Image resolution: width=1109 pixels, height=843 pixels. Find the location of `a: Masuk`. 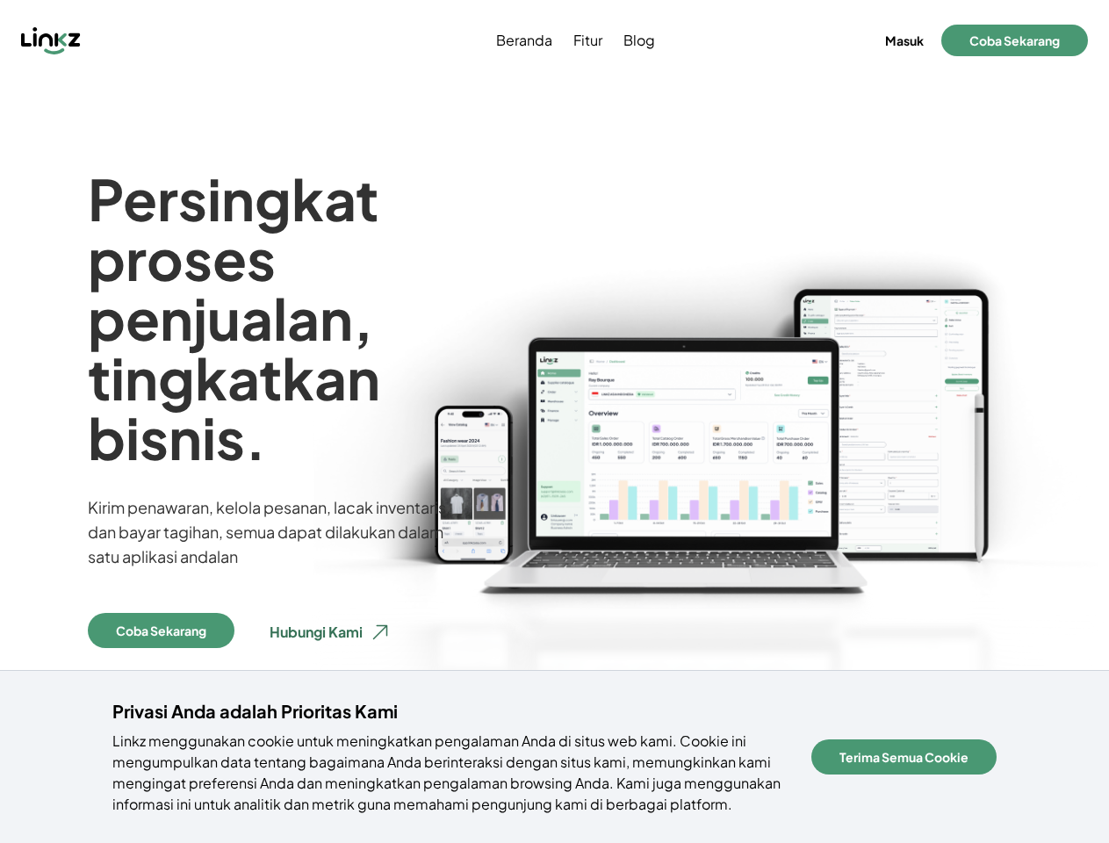

a: Masuk is located at coordinates (904, 40).